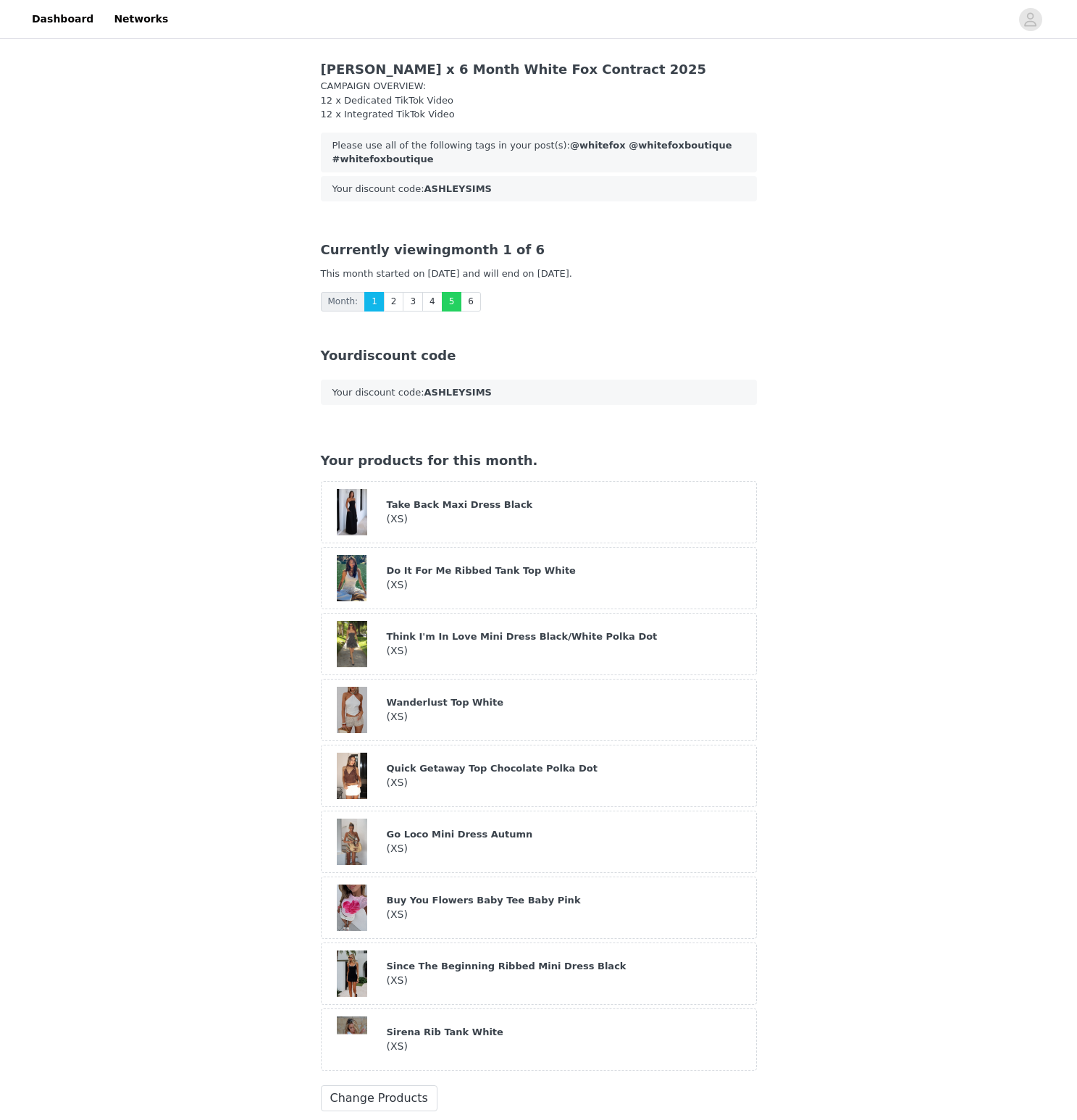 This screenshot has height=1120, width=1077. Describe the element at coordinates (63, 19) in the screenshot. I see `a: Dashboard` at that location.